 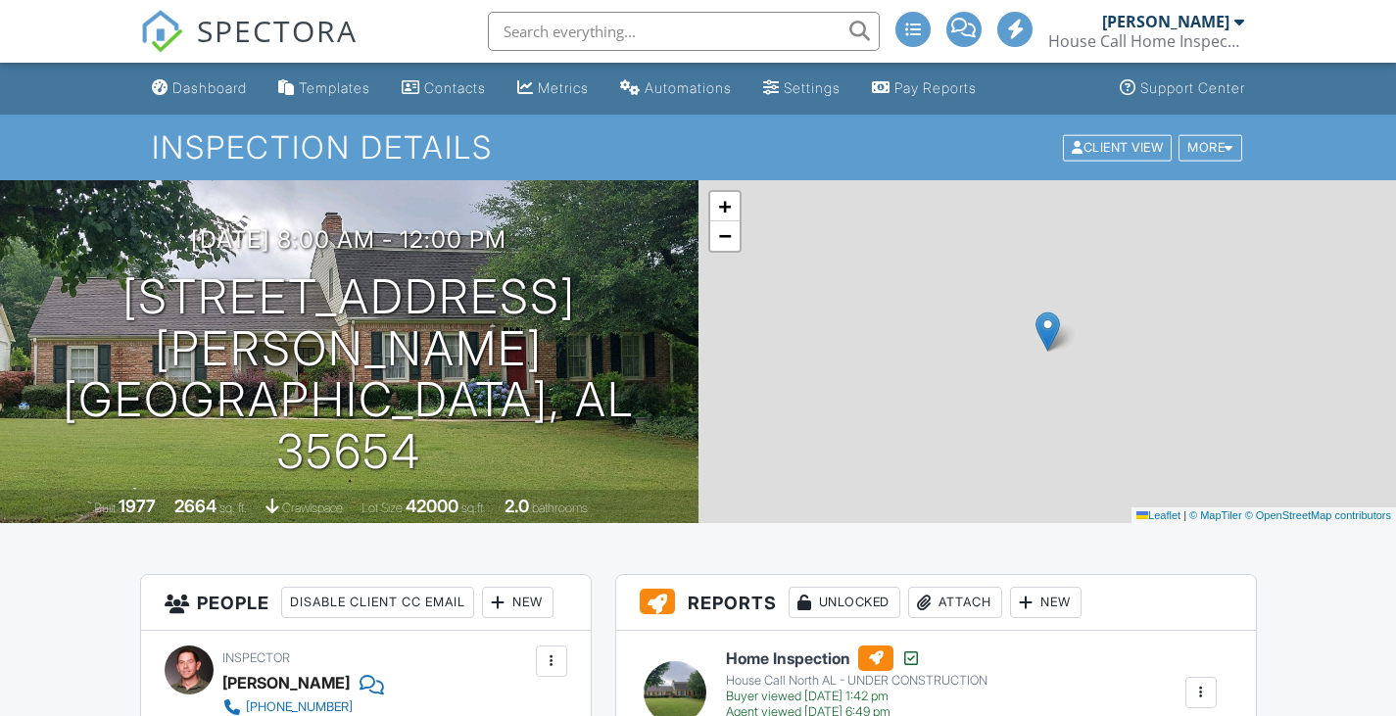 What do you see at coordinates (844, 602) in the screenshot?
I see `div: Unlocked` at bounding box center [844, 602].